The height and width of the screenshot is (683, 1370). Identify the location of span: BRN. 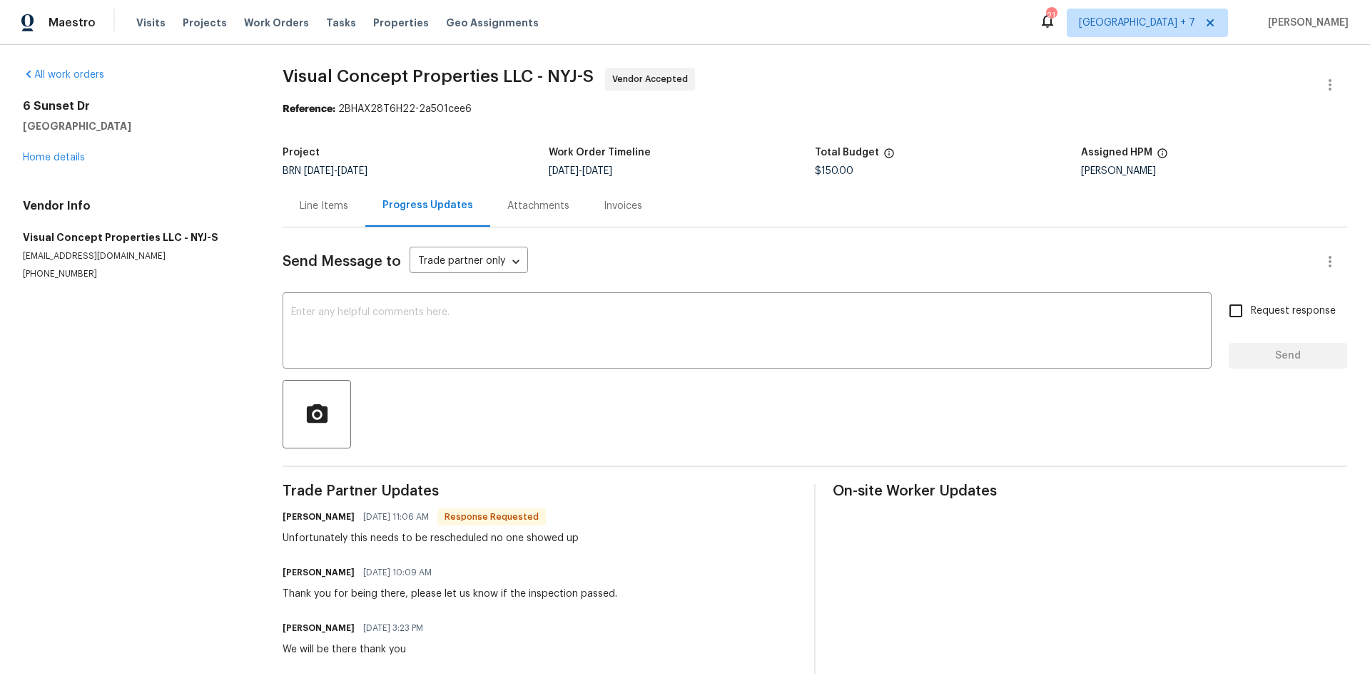
(325, 171).